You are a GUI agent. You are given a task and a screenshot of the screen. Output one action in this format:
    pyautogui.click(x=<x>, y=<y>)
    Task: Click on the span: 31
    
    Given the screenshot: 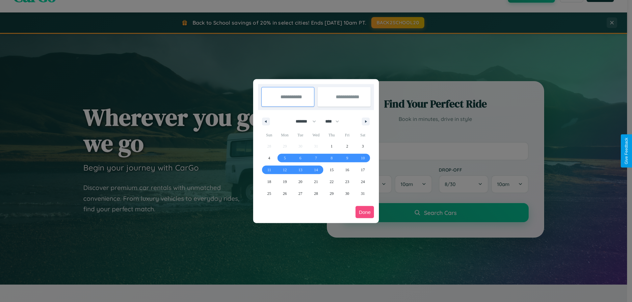 What is the action you would take?
    pyautogui.click(x=363, y=194)
    